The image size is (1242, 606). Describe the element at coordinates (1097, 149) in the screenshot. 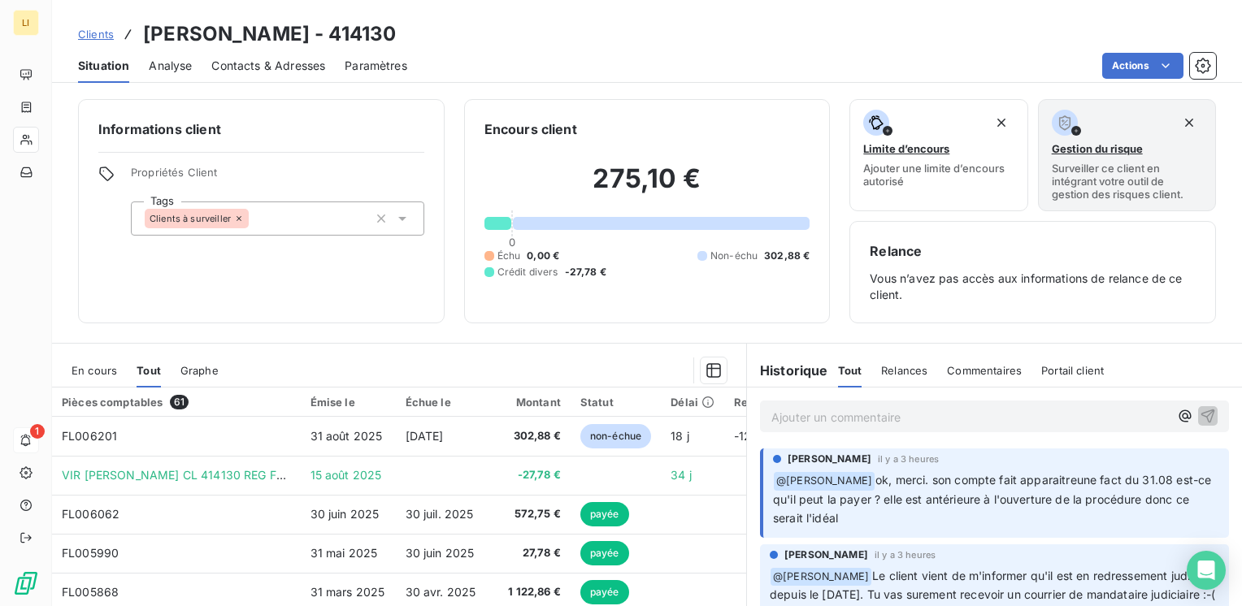

I see `span: Gestion du risque` at that location.